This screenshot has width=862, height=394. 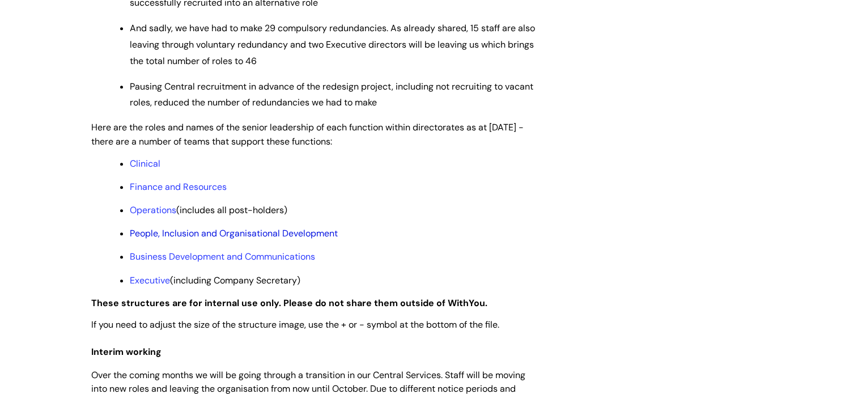 I want to click on span: If you need to adjust the size of the structure image, use the + or - symbol at the bottom of the..., so click(x=295, y=324).